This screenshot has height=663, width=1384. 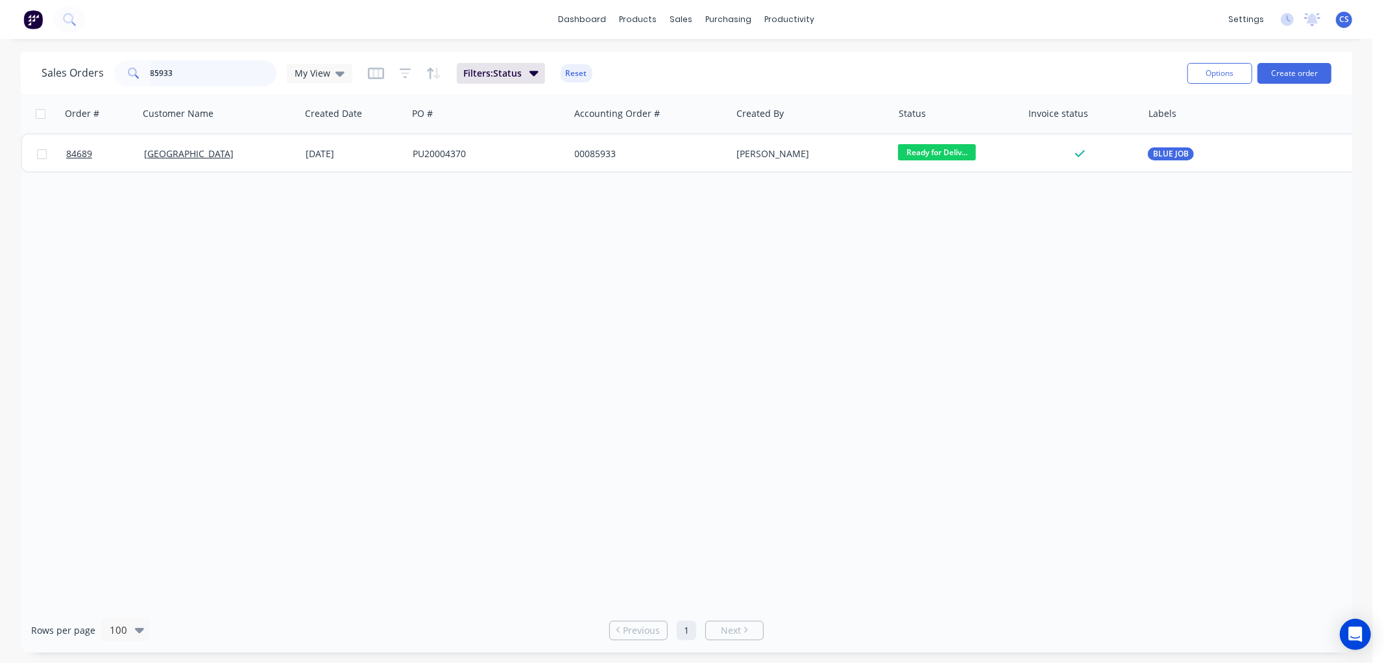 What do you see at coordinates (493, 73) in the screenshot?
I see `span: Filters: Status` at bounding box center [493, 73].